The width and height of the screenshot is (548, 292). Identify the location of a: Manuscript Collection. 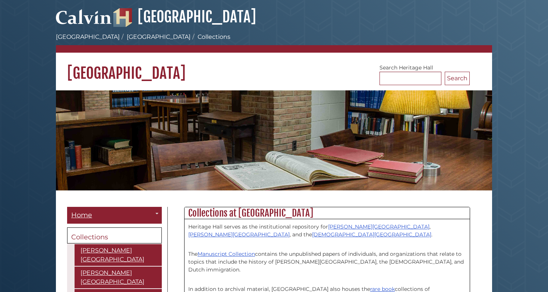
(226, 253).